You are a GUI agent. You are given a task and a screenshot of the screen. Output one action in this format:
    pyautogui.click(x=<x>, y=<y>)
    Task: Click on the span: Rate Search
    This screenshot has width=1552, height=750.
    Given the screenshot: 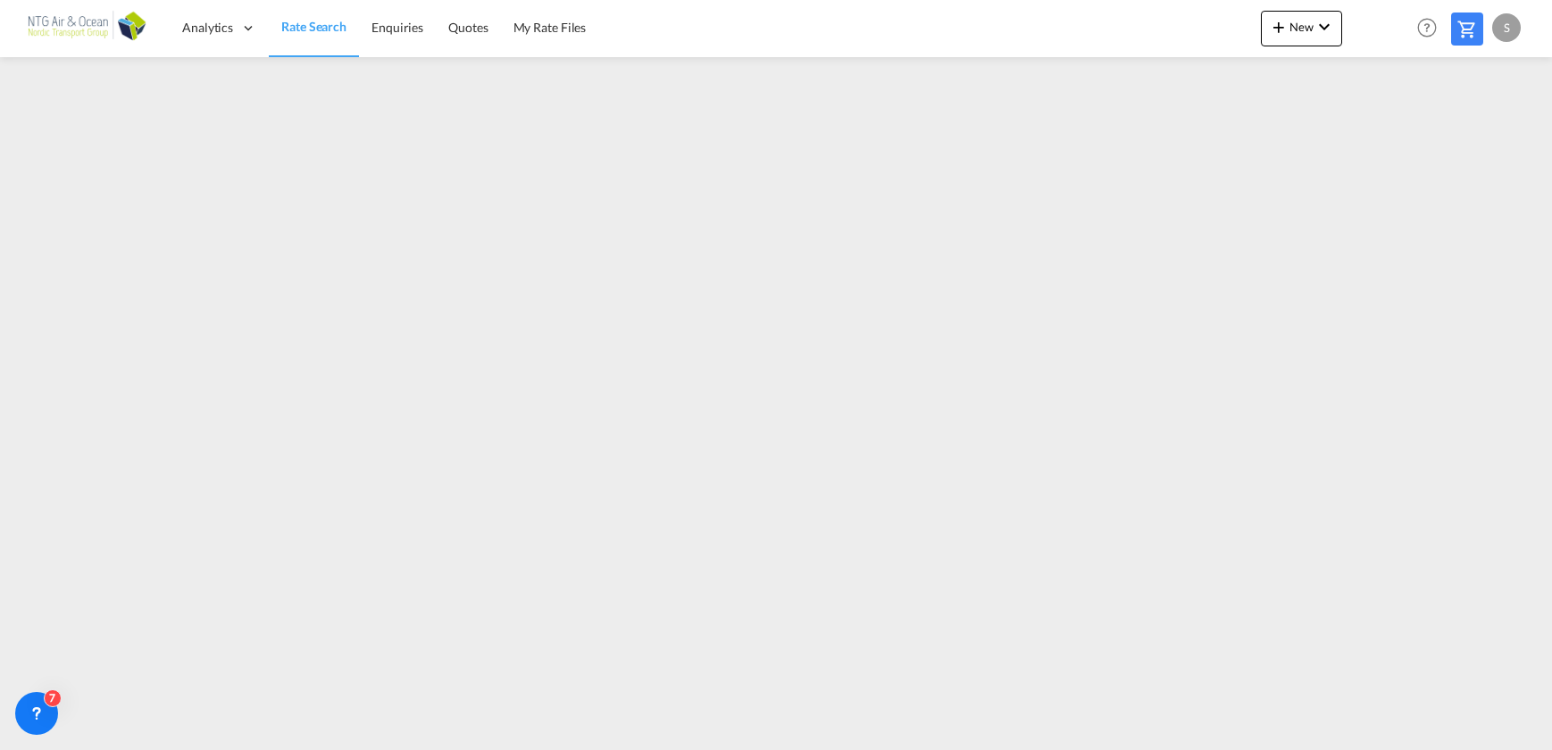 What is the action you would take?
    pyautogui.click(x=313, y=26)
    